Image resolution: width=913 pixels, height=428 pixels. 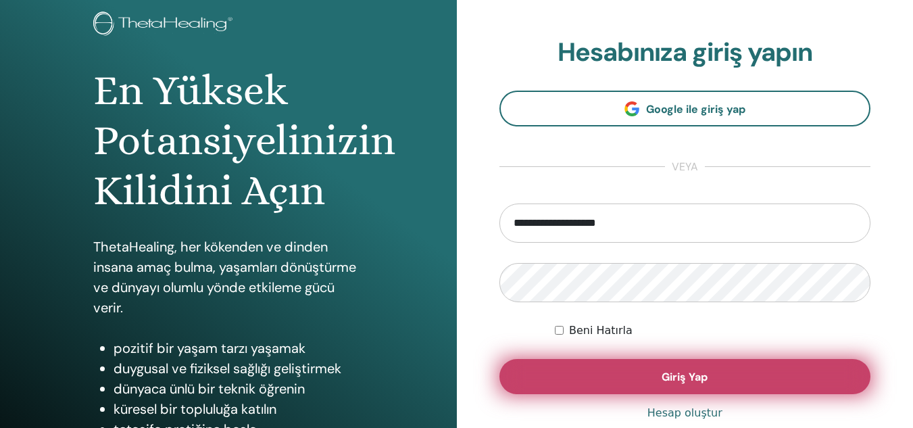 I want to click on span: Giriş Yap, so click(x=685, y=376).